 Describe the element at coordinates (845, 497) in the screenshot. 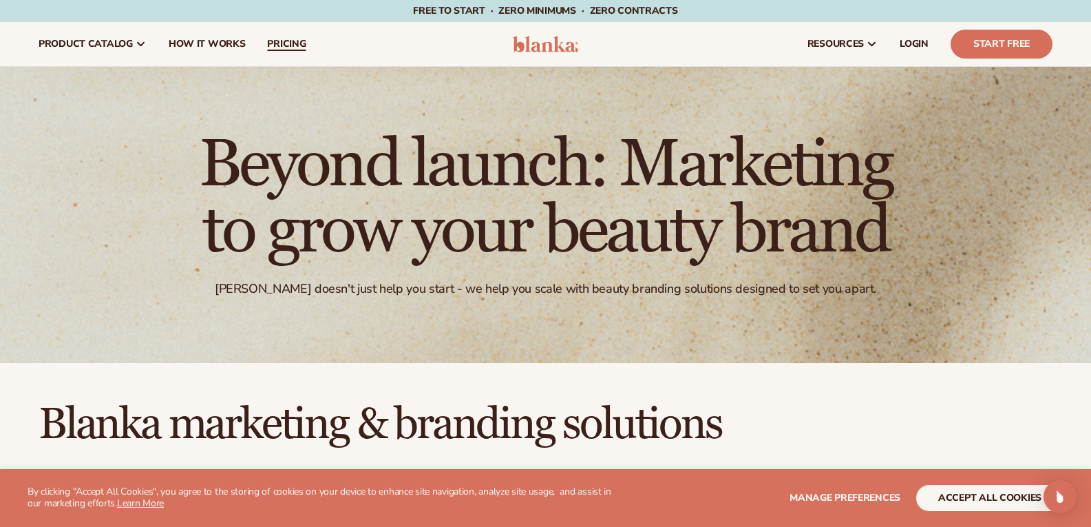

I see `span: Manage preferences` at that location.